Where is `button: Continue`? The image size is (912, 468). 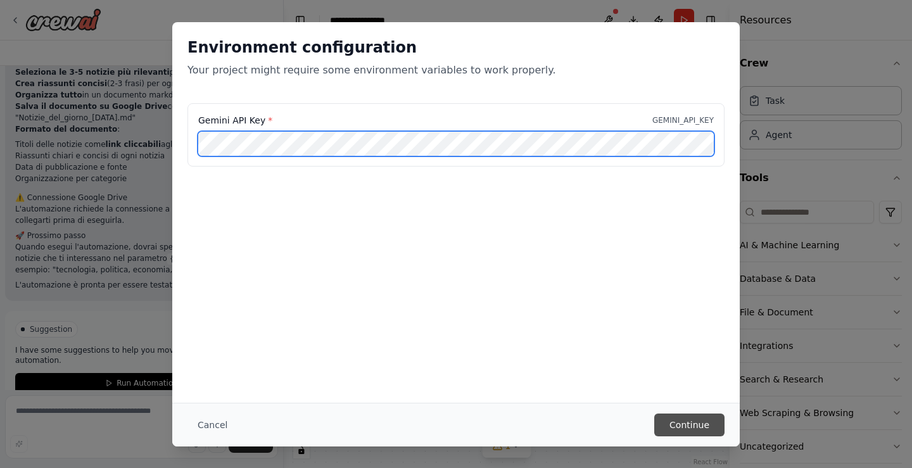 button: Continue is located at coordinates (689, 425).